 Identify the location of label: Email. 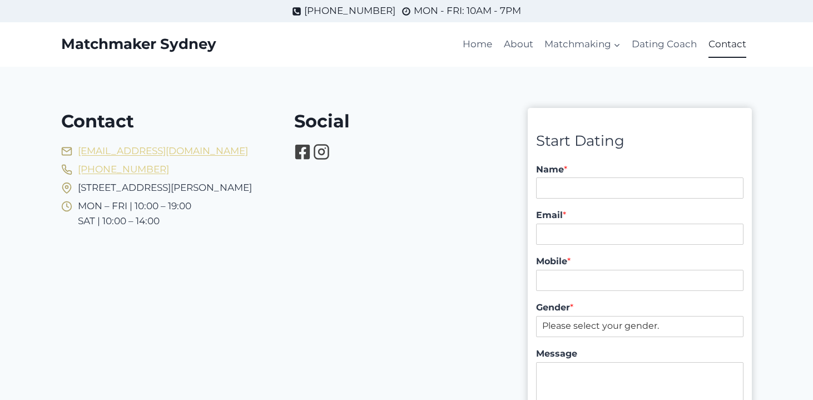
(639, 215).